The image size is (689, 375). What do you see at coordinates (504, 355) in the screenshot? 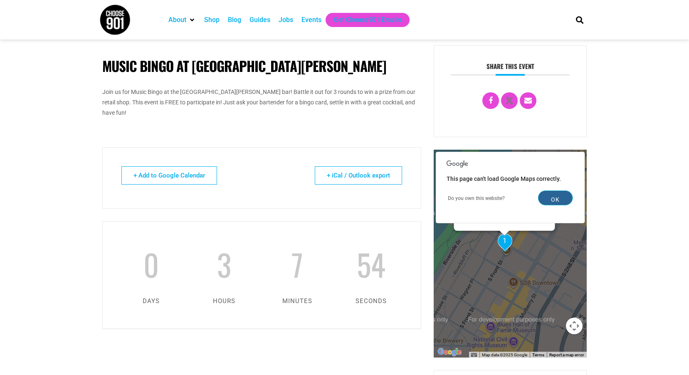
I see `span: Map data ©2025 Google` at bounding box center [504, 355].